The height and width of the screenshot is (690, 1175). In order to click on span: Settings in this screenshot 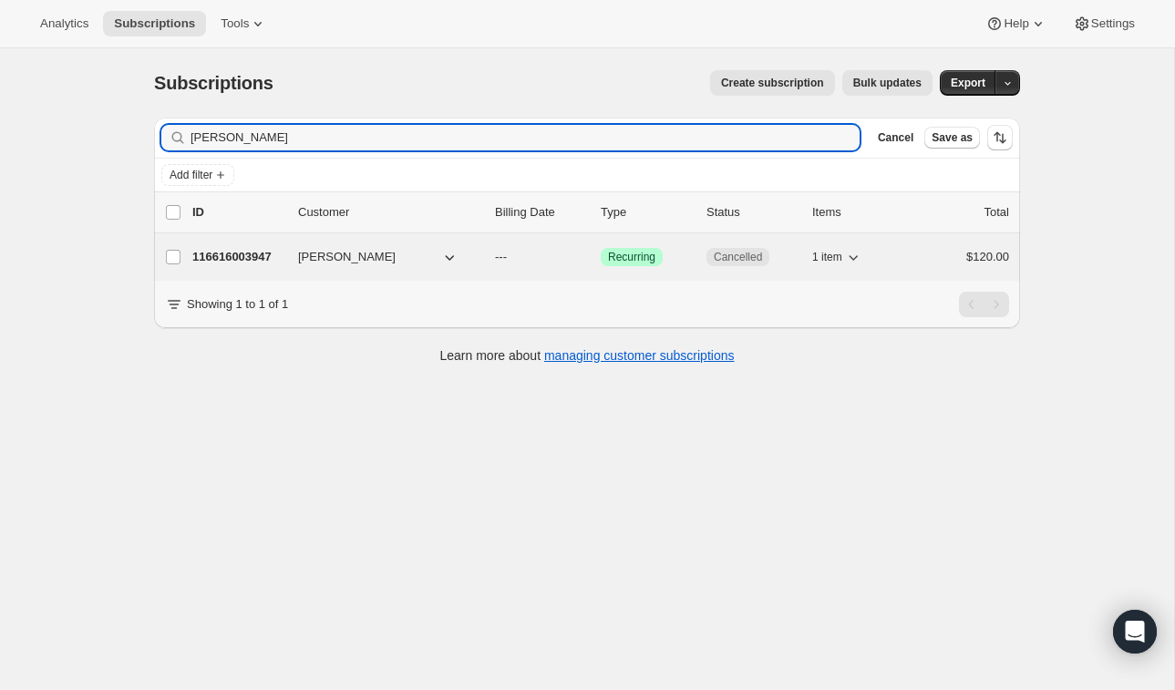, I will do `click(1113, 24)`.